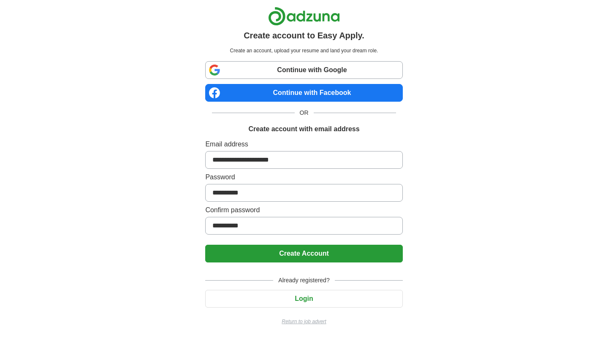 This screenshot has width=608, height=346. What do you see at coordinates (303, 70) in the screenshot?
I see `a: Continue with Google` at bounding box center [303, 70].